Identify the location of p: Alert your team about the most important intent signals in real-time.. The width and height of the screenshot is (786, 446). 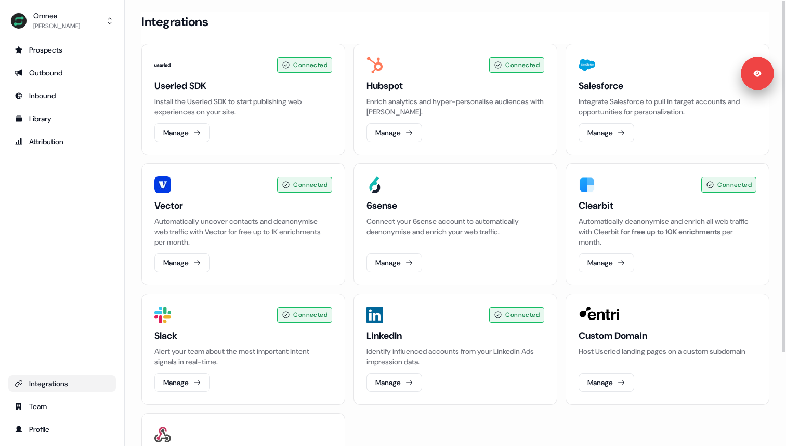
(243, 356).